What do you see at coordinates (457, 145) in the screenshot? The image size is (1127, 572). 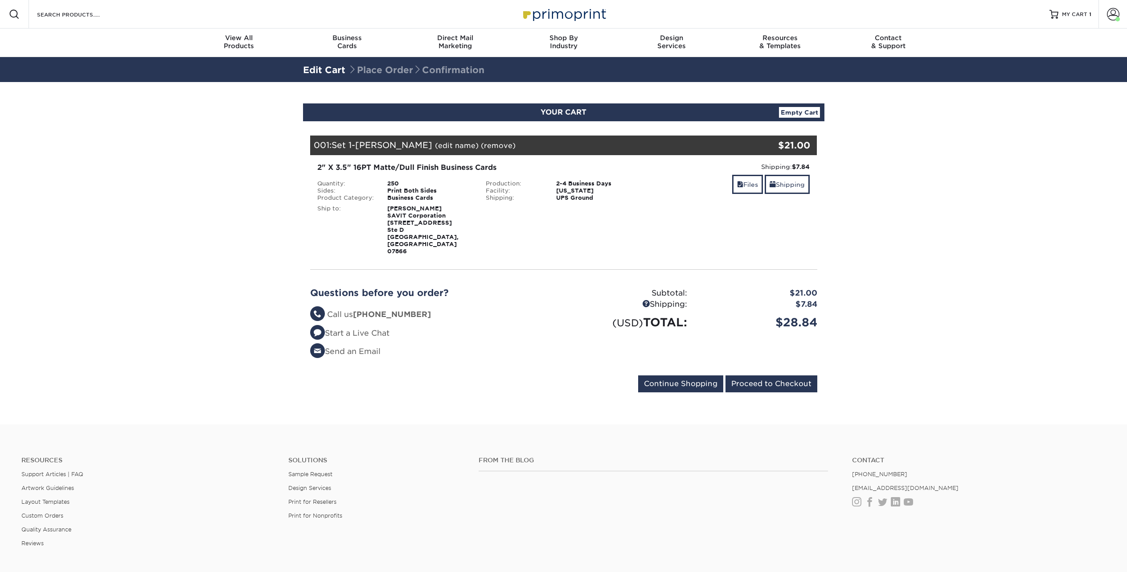 I see `a: (edit name)` at bounding box center [457, 145].